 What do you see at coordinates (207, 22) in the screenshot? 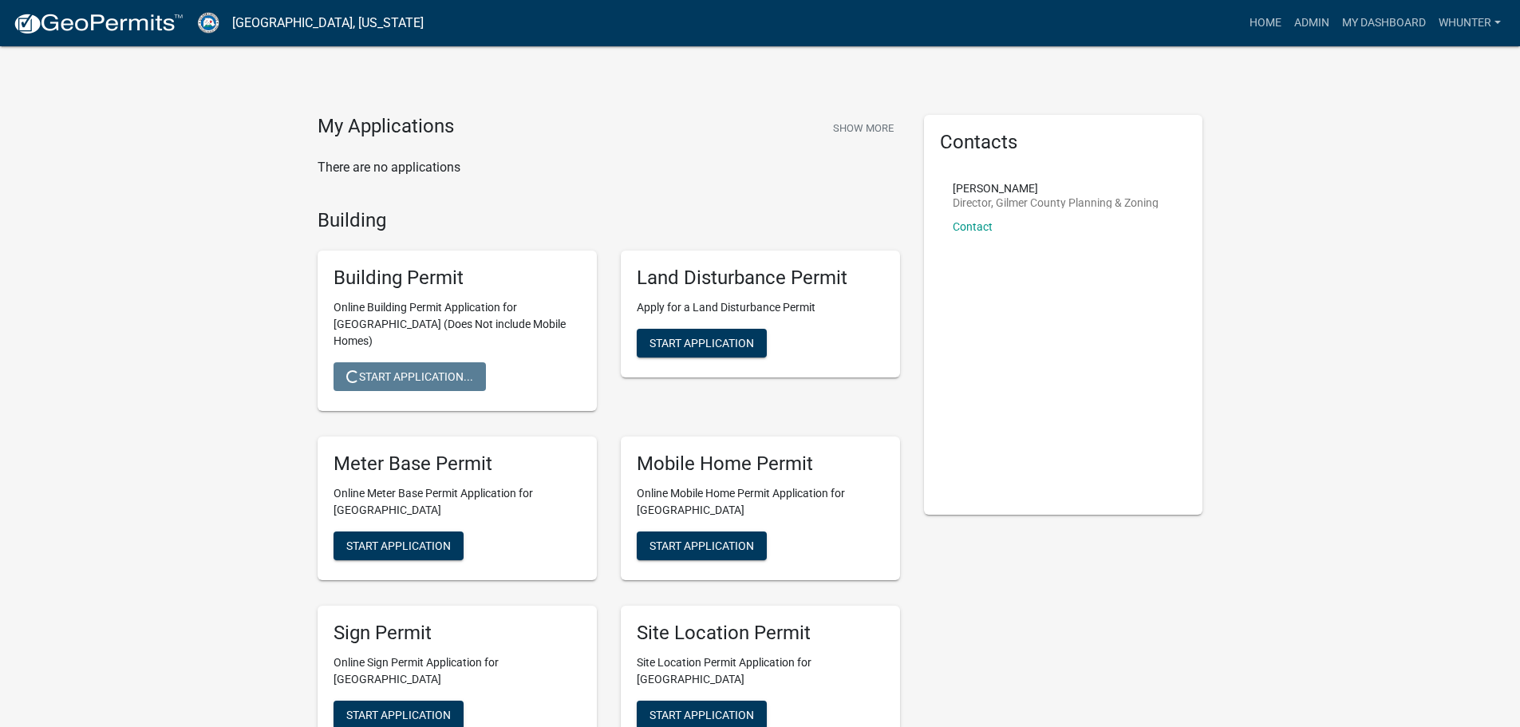
I see `img: Gilmer County, Georgia` at bounding box center [207, 22].